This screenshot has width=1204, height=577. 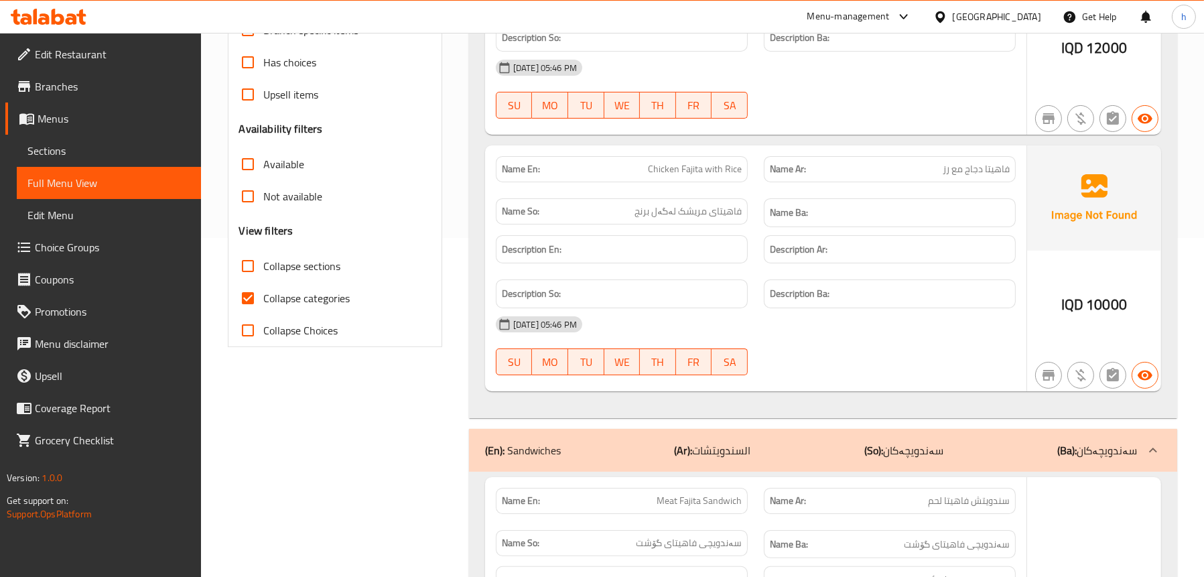 I want to click on span: Menus, so click(x=114, y=119).